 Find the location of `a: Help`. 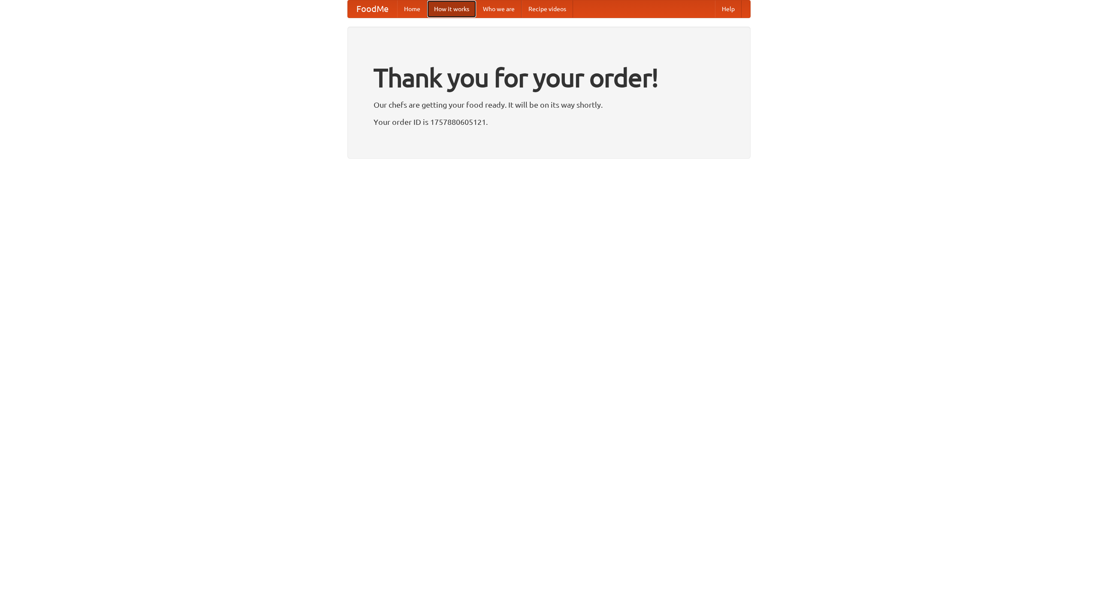

a: Help is located at coordinates (728, 9).